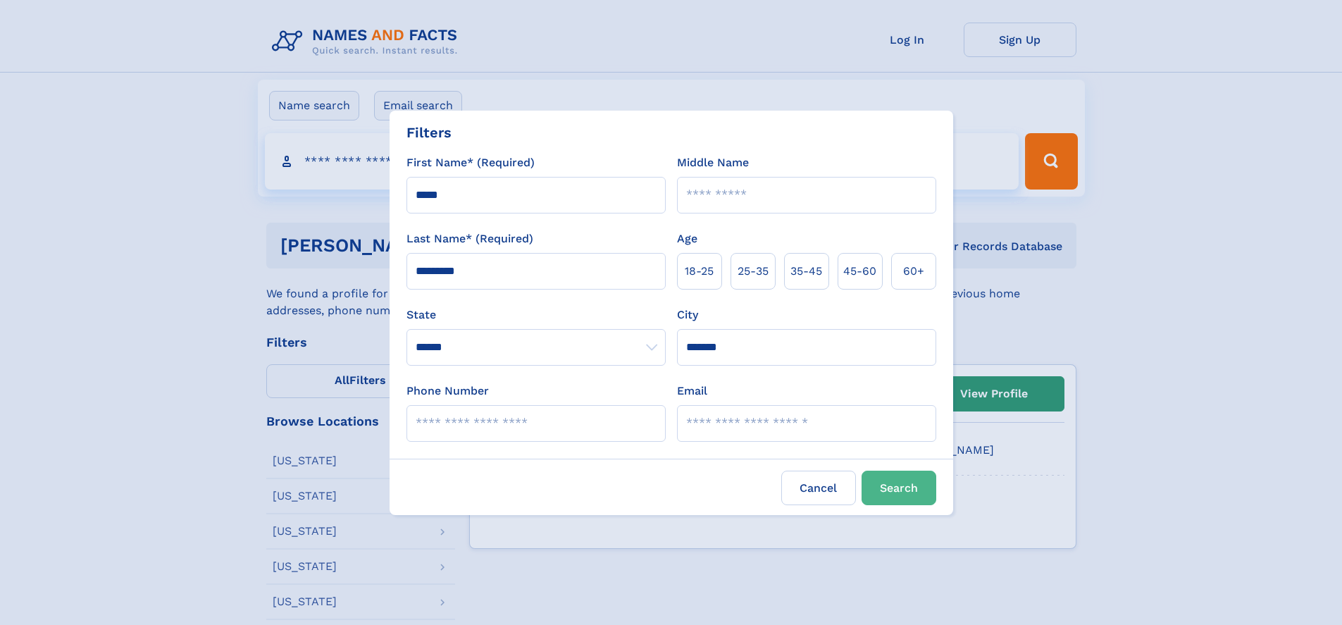 The width and height of the screenshot is (1342, 625). Describe the element at coordinates (899, 487) in the screenshot. I see `button: Search` at that location.